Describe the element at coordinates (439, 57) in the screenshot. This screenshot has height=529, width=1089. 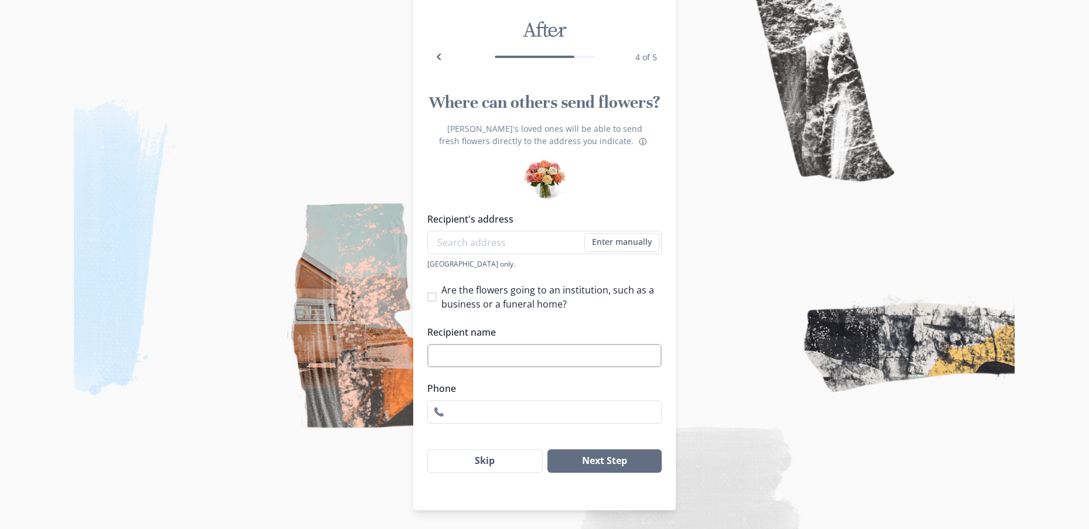
I see `button: Back` at that location.